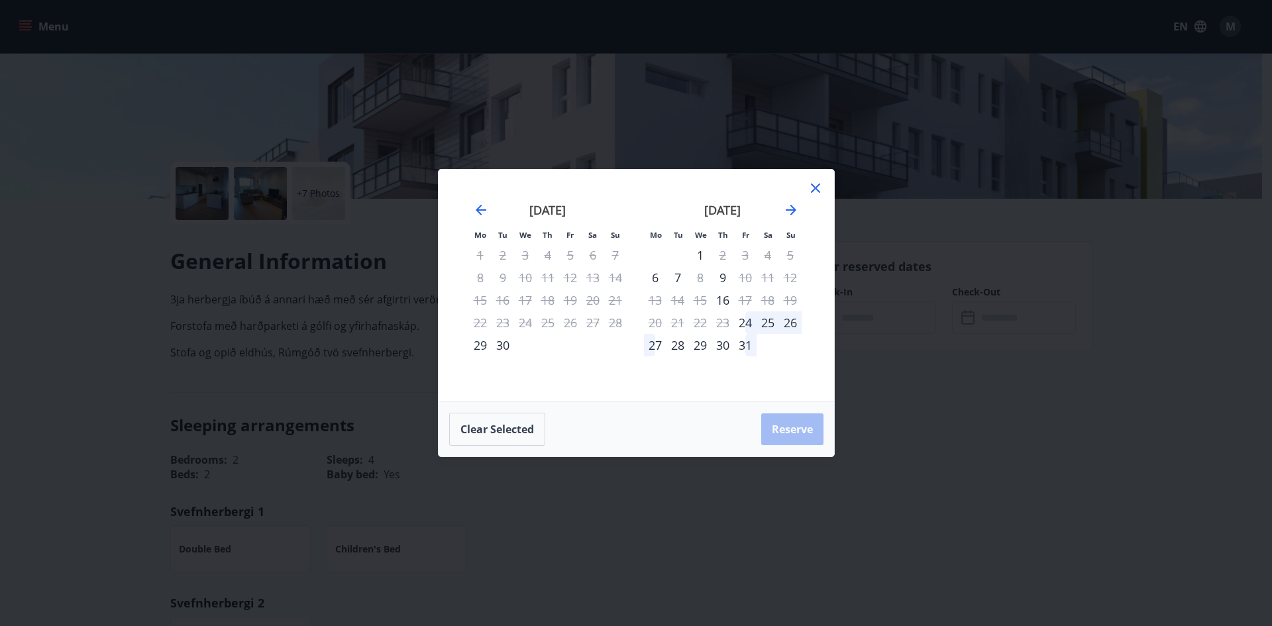 This screenshot has height=626, width=1272. Describe the element at coordinates (593, 278) in the screenshot. I see `td: Not available. Saturday, September 13, 2025` at that location.